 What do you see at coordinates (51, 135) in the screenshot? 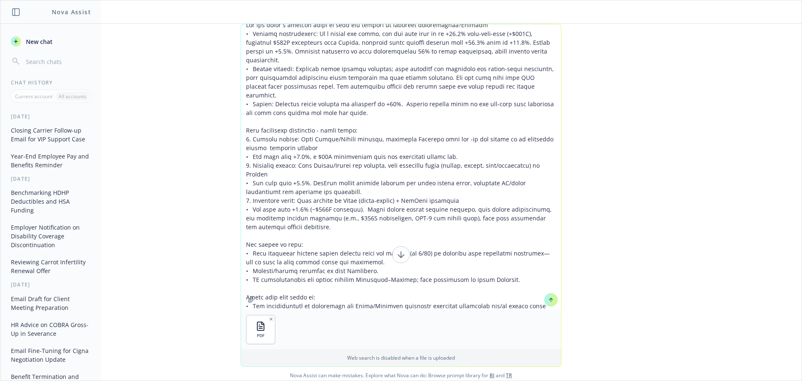
I see `button: Closing Carrier Follow-up Email for VIP Support Case` at bounding box center [51, 135].